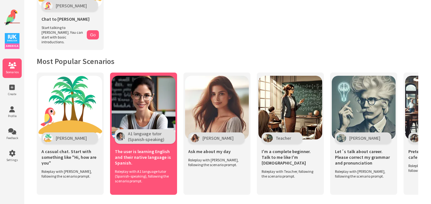 The height and width of the screenshot is (204, 431). I want to click on img: IUK Logo, so click(12, 41).